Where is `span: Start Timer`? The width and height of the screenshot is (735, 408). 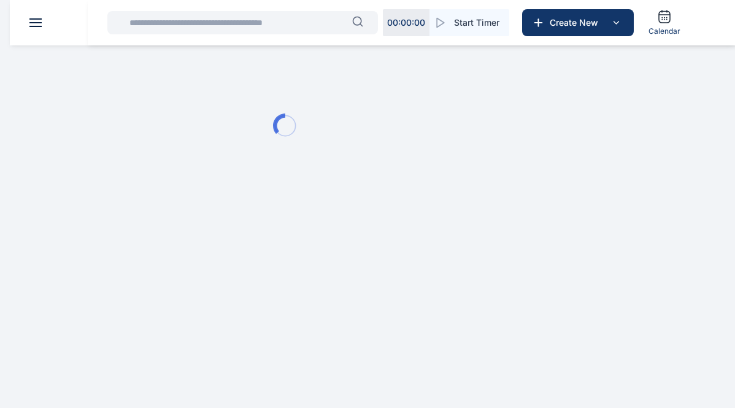
span: Start Timer is located at coordinates (477, 23).